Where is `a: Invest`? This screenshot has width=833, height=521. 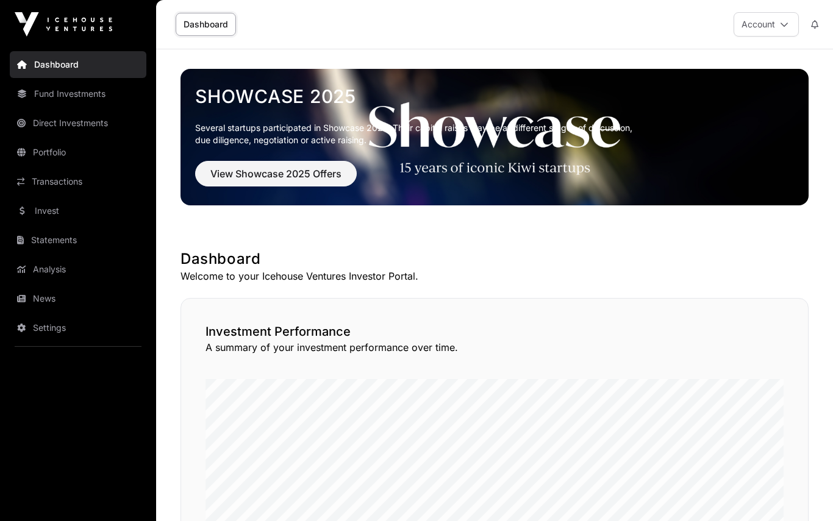 a: Invest is located at coordinates (78, 211).